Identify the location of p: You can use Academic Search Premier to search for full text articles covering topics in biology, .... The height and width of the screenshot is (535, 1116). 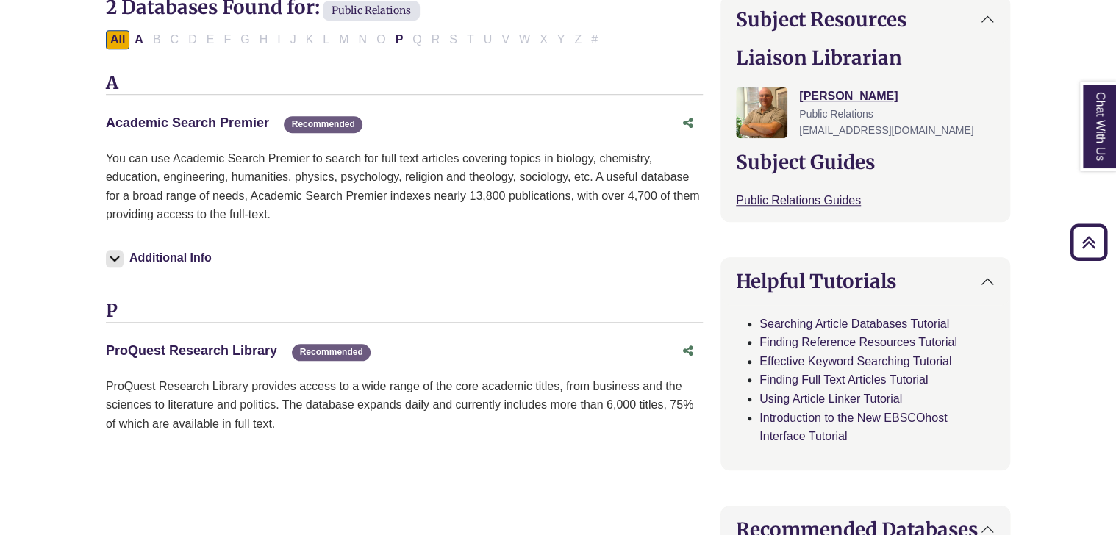
(405, 187).